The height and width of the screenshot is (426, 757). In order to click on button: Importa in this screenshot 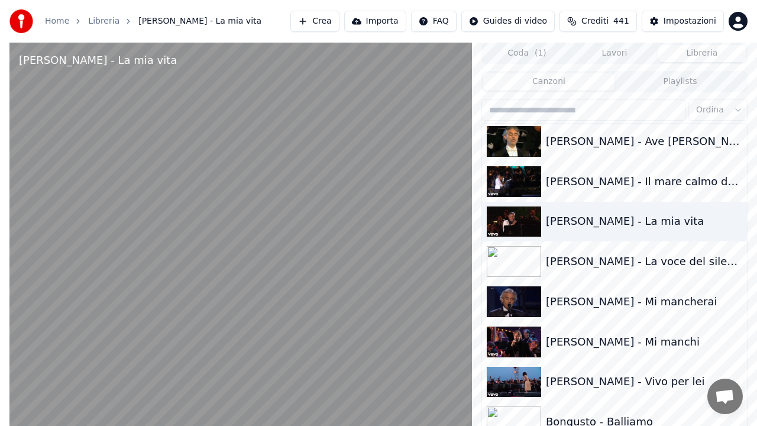, I will do `click(375, 21)`.